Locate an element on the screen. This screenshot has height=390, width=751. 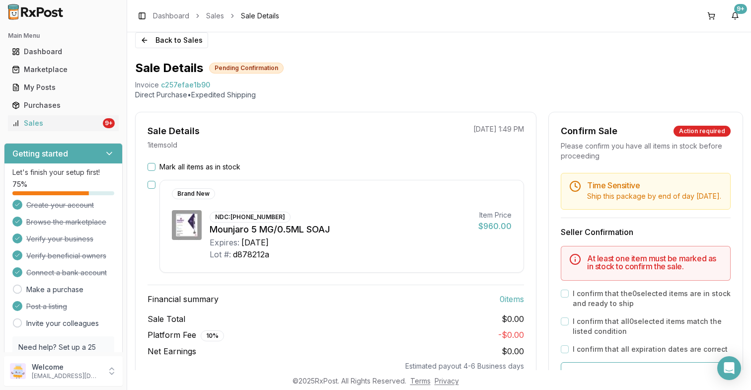
h3: Seller Confirmation is located at coordinates (645, 232).